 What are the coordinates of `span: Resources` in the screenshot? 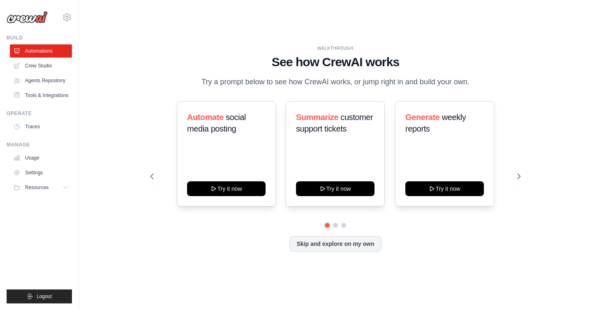 It's located at (37, 187).